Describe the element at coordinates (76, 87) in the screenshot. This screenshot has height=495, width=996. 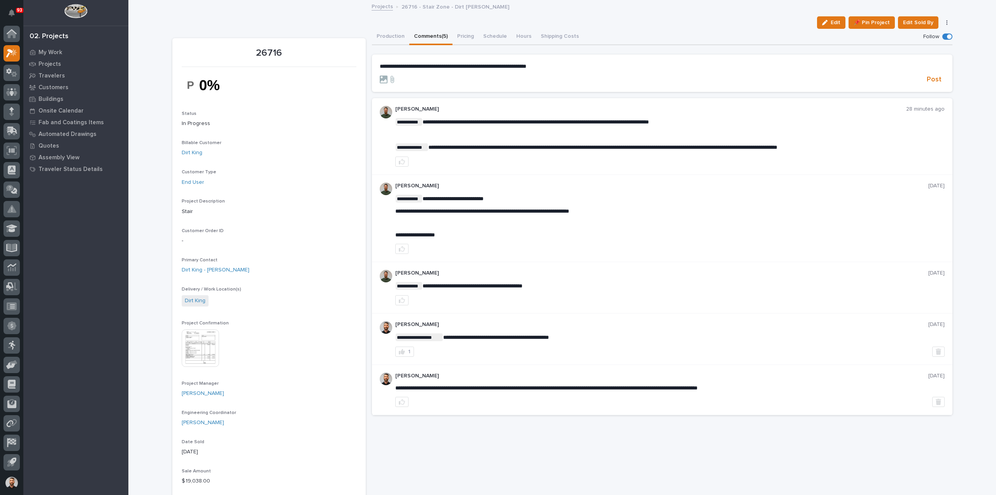
I see `a: Customers` at that location.